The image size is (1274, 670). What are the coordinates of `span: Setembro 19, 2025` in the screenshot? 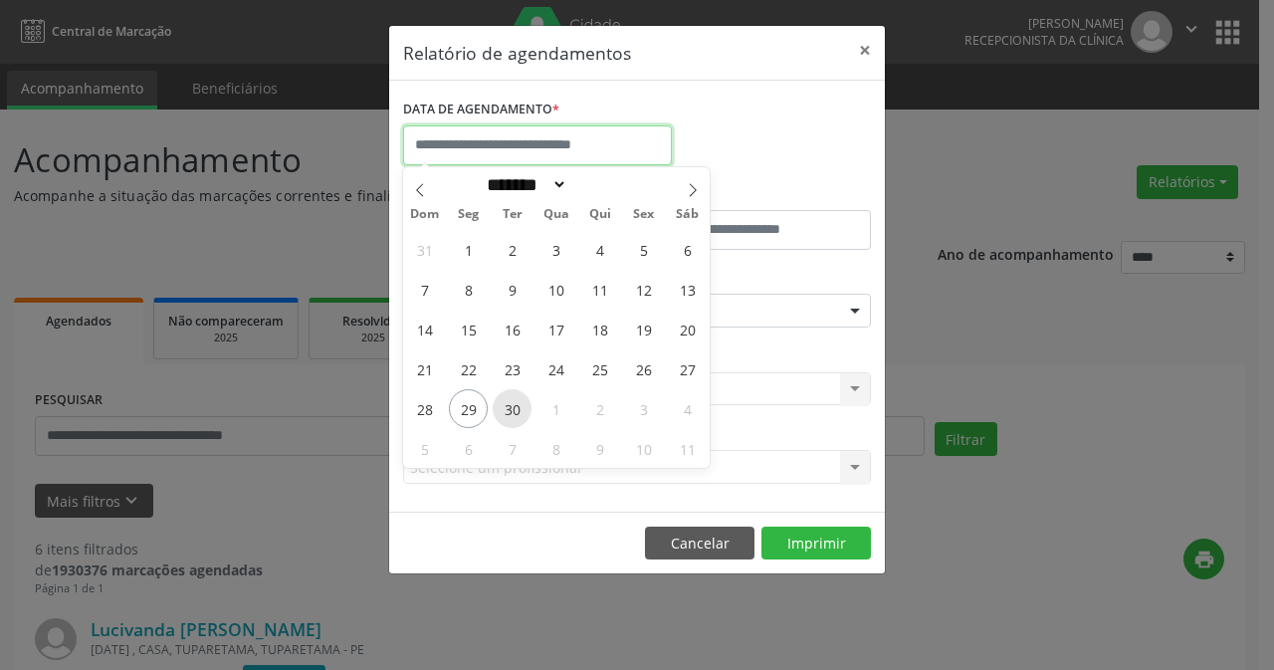 It's located at (643, 328).